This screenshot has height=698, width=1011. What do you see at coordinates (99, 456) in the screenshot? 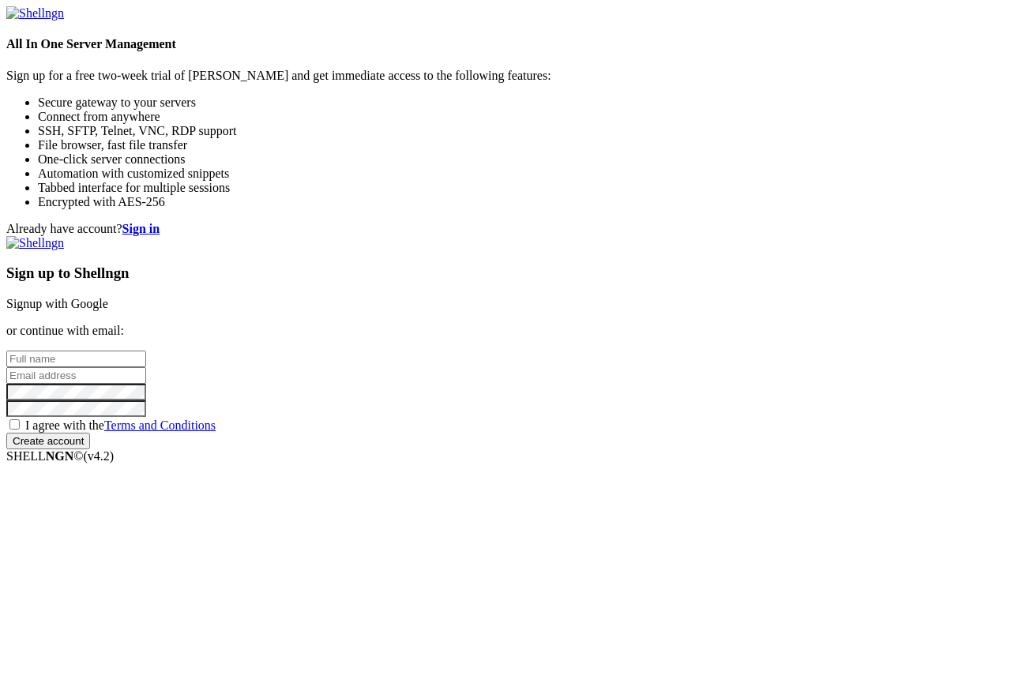
I see `span: 4.2.0` at bounding box center [99, 456].